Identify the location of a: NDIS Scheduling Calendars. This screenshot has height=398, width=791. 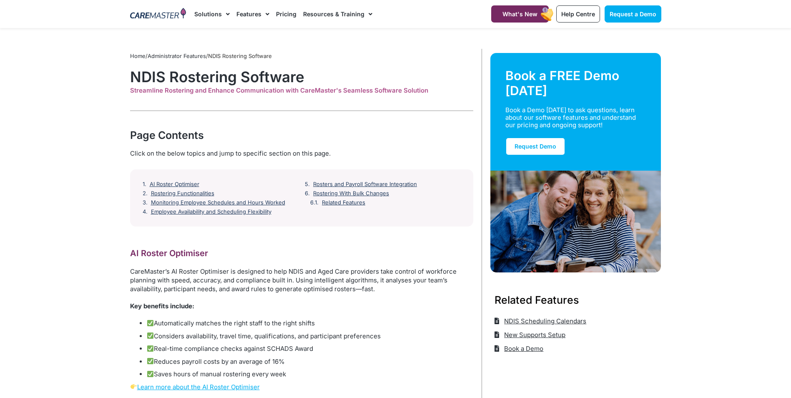
(541, 321).